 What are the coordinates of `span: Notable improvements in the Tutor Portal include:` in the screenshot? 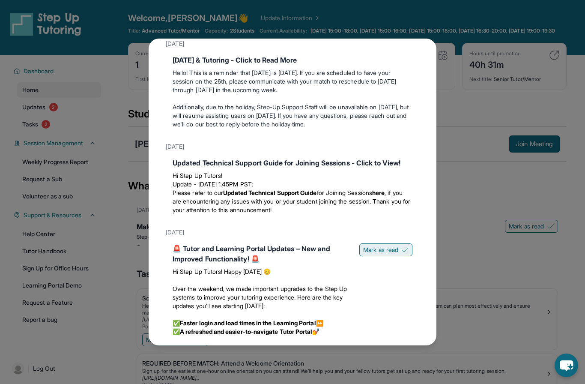 It's located at (239, 348).